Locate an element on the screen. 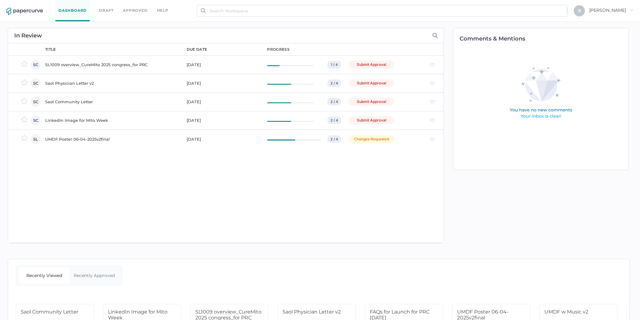 The width and height of the screenshot is (640, 320). div: Changes Requested is located at coordinates (371, 139).